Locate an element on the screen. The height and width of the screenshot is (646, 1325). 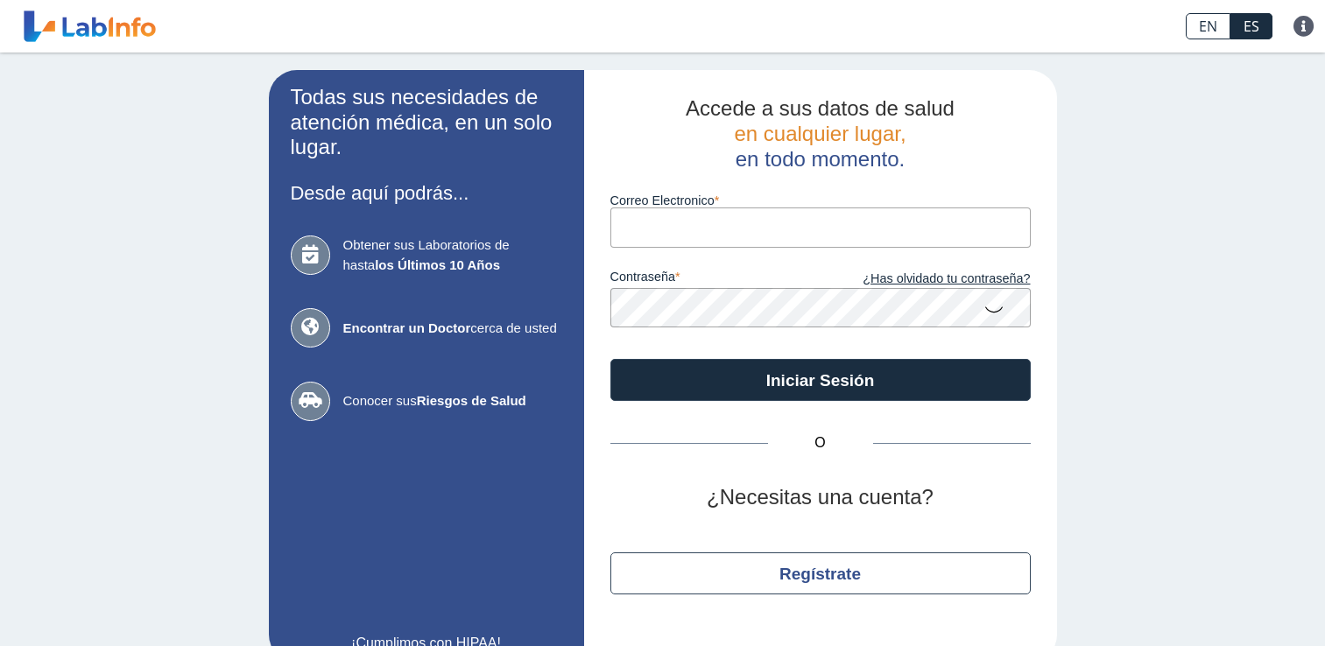
span: Conocer sus is located at coordinates (453, 401).